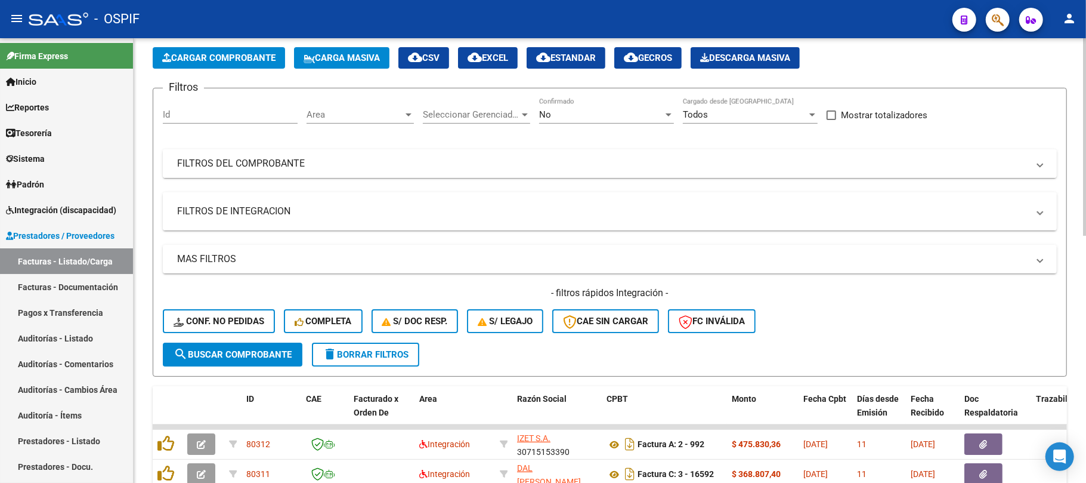 Image resolution: width=1086 pixels, height=483 pixels. Describe the element at coordinates (488, 58) in the screenshot. I see `span: EXCEL` at that location.